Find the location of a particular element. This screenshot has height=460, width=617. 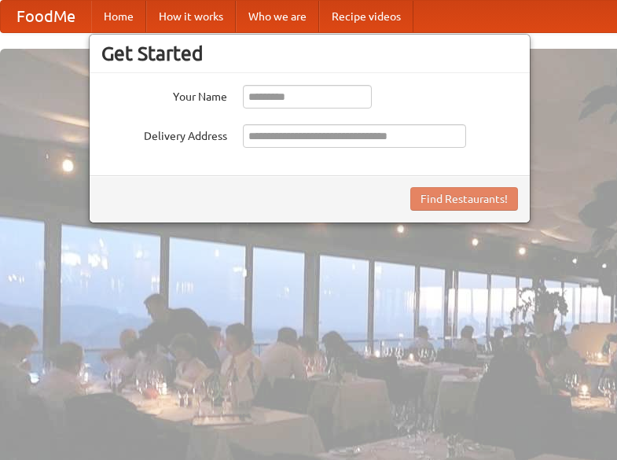

a: Home is located at coordinates (119, 17).